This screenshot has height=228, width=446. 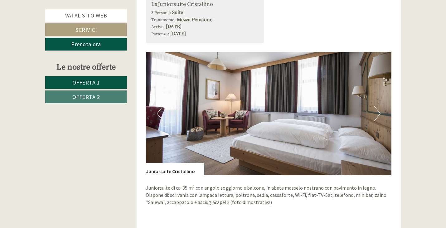 I want to click on b: 1x, so click(x=154, y=4).